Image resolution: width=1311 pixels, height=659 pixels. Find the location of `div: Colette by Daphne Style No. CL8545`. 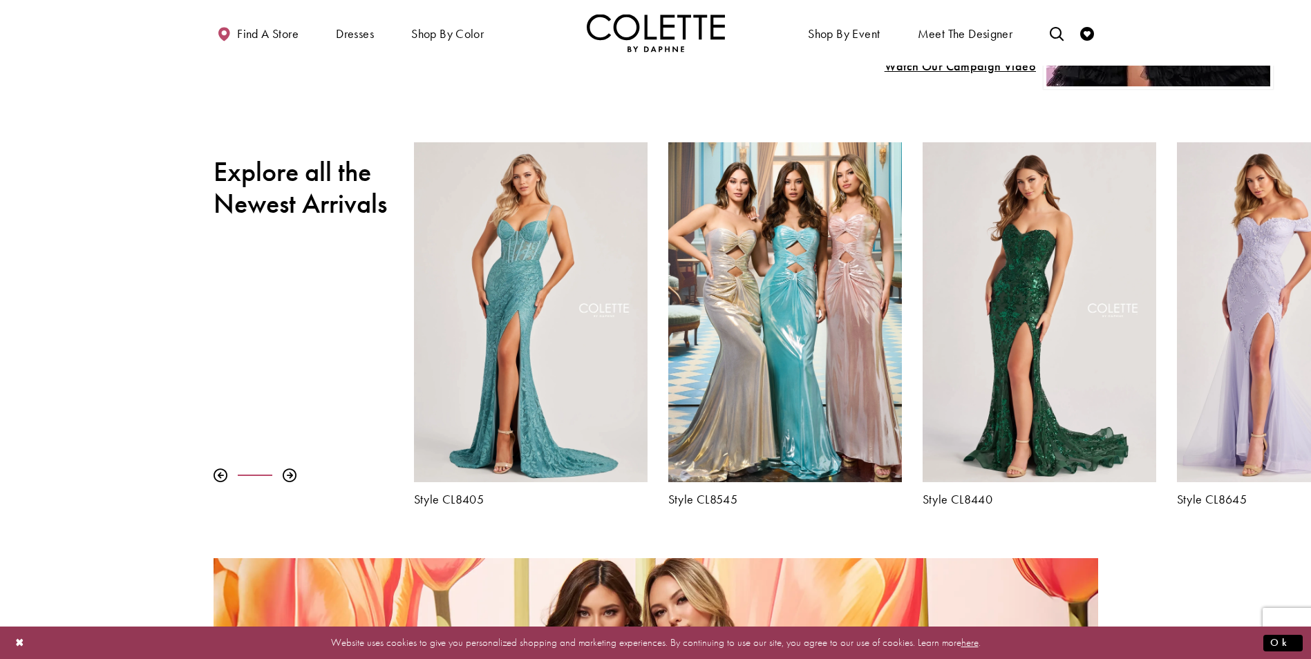

div: Colette by Daphne Style No. CL8545 is located at coordinates (785, 324).